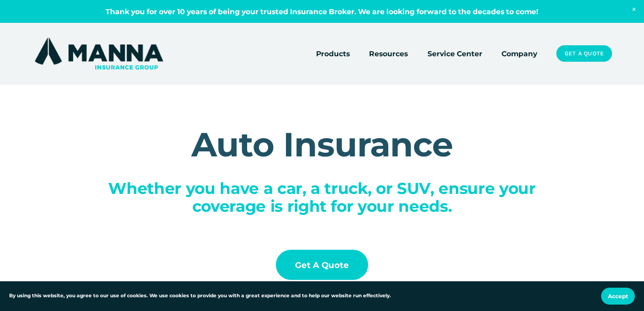  I want to click on span: Products, so click(333, 53).